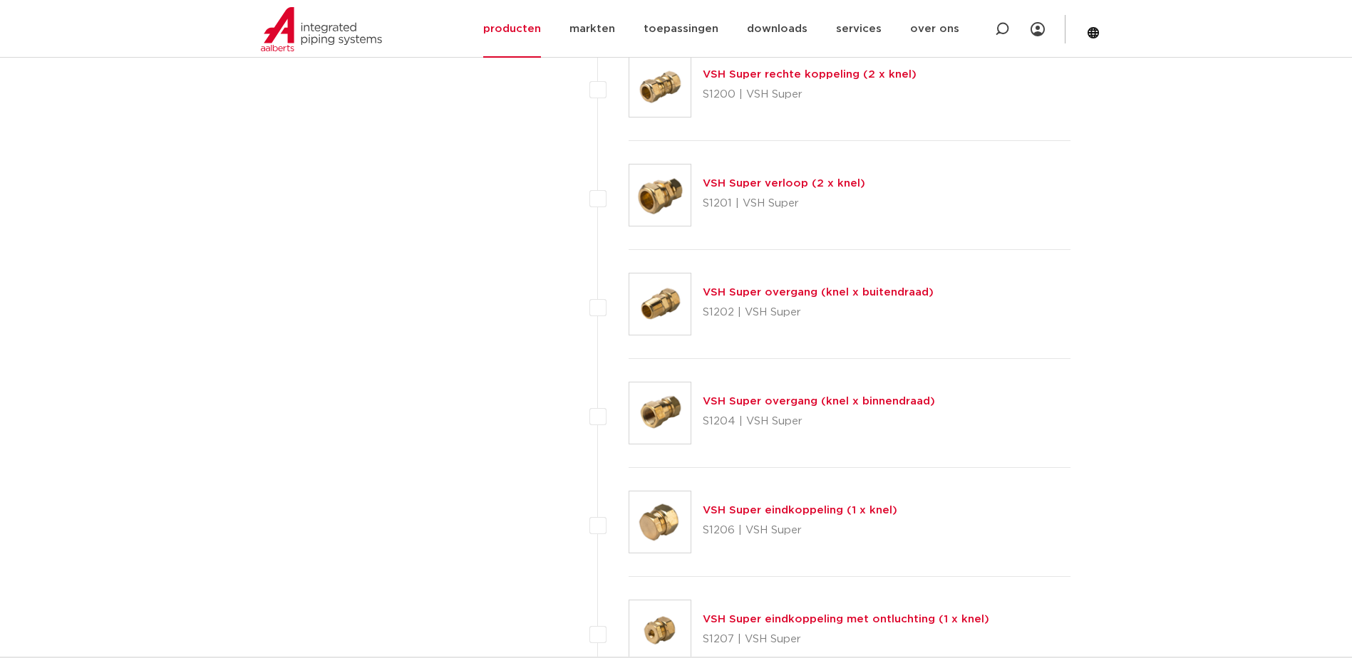 Image resolution: width=1352 pixels, height=658 pixels. Describe the element at coordinates (784, 204) in the screenshot. I see `p: S1201 | VSH Super` at that location.